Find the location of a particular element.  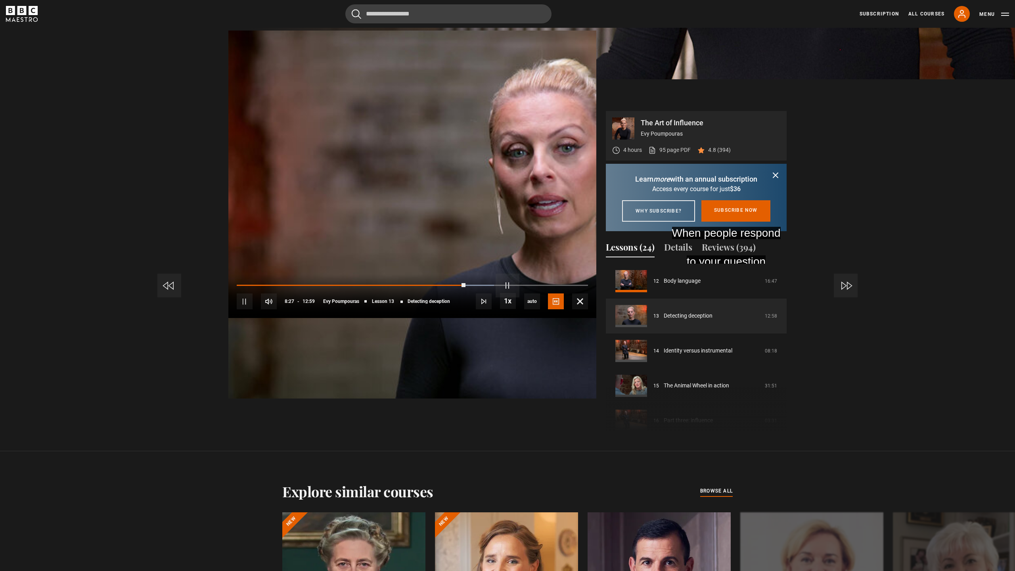

p: Access every course for just is located at coordinates (696, 189).